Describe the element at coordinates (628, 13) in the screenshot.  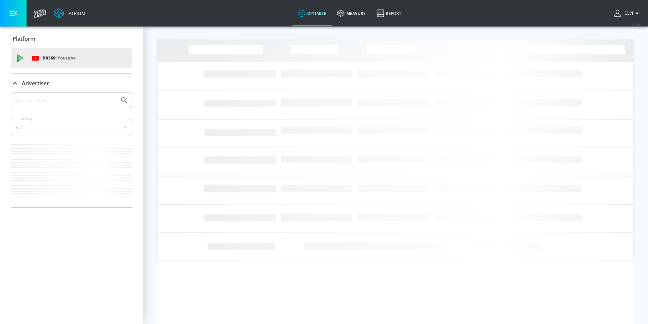
I see `span: login as: elvi.jayanti@essencemediacom.com` at that location.